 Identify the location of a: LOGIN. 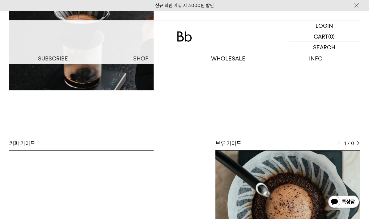
(324, 26).